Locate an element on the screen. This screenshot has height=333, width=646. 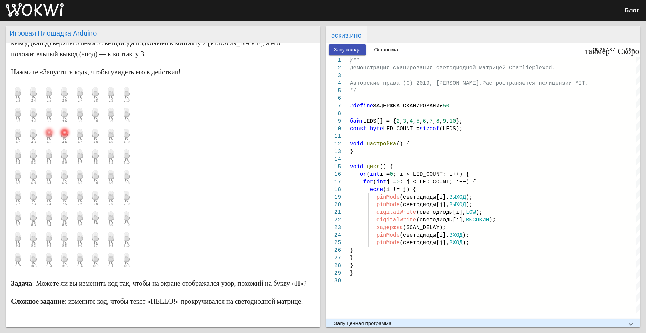
ya-tr-span: i = is located at coordinates (384, 174).